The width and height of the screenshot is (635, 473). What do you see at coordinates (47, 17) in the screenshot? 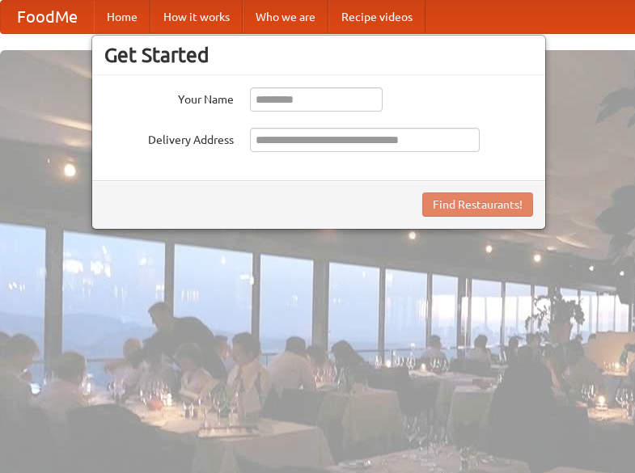
I see `a: FoodMe` at bounding box center [47, 17].